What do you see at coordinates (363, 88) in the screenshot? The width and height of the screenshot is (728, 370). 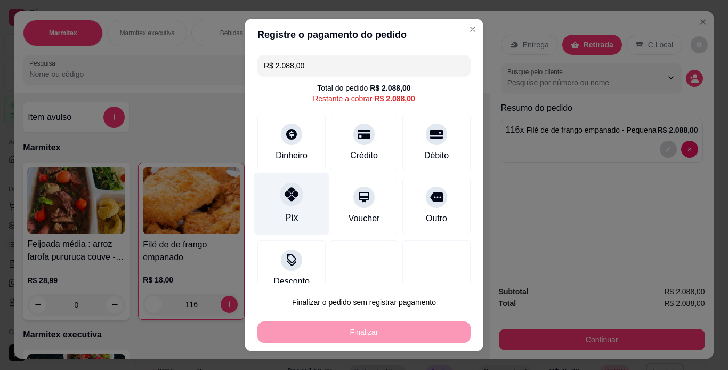 I see `div: Total do pedido` at bounding box center [363, 88].